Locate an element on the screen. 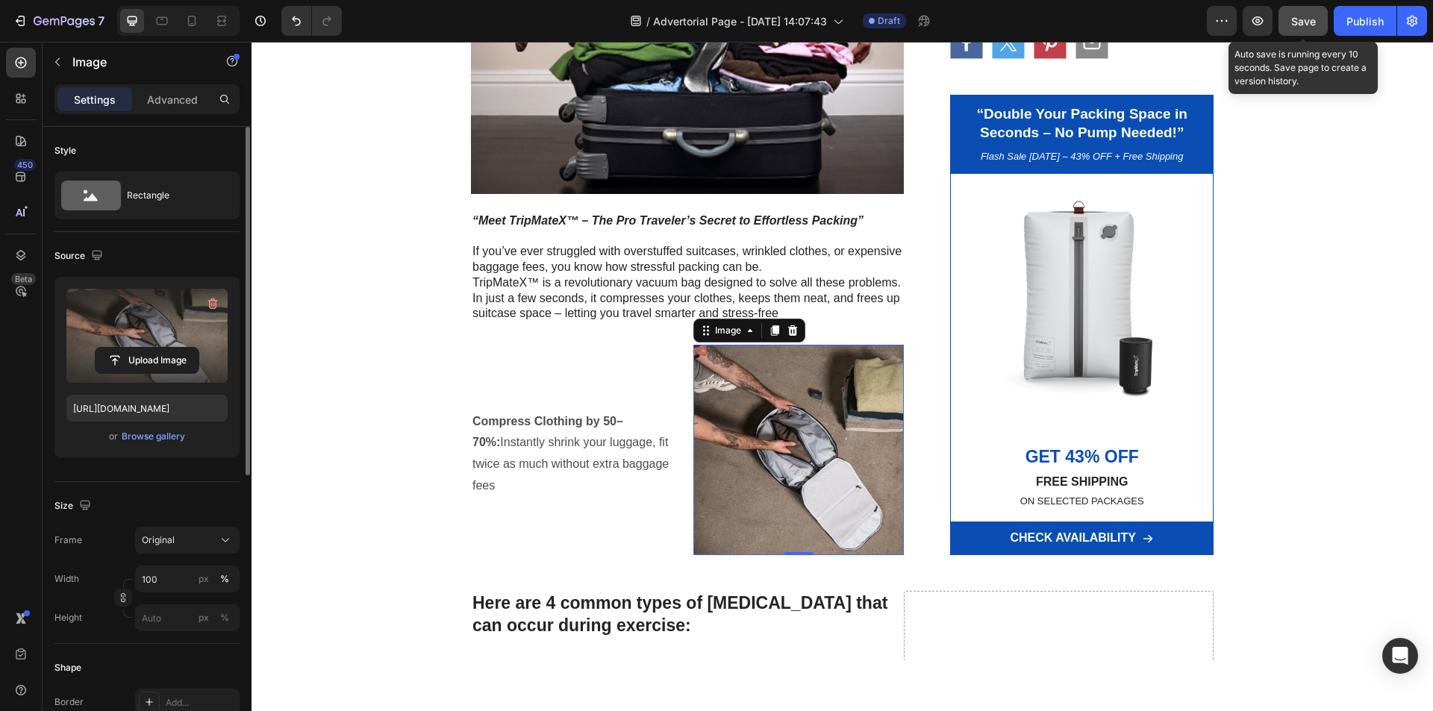 Image resolution: width=1433 pixels, height=711 pixels. p: Instantly shrink your luggage, fit twice as much without extra baggage fees is located at coordinates (325, 412).